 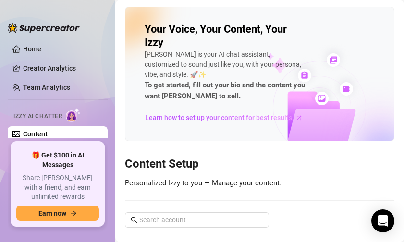 I want to click on span: Izzy AI Chatter, so click(x=38, y=116).